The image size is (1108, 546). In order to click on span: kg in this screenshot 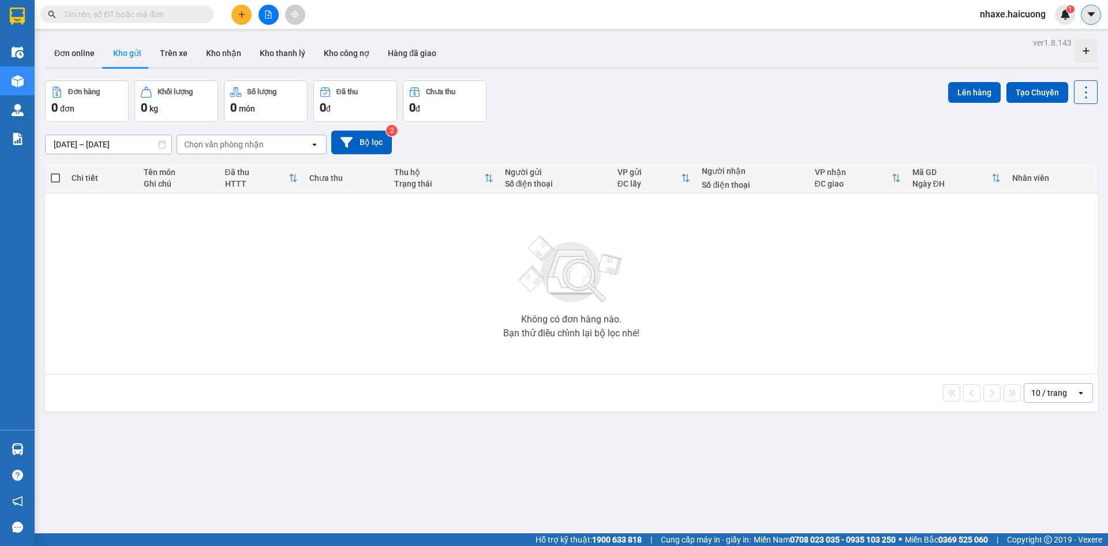, I will do `click(154, 109)`.